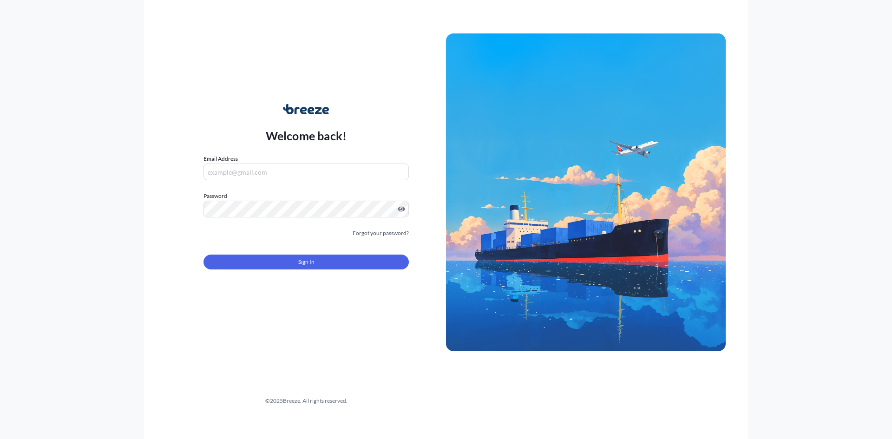  Describe the element at coordinates (306, 262) in the screenshot. I see `span: Sign In` at that location.